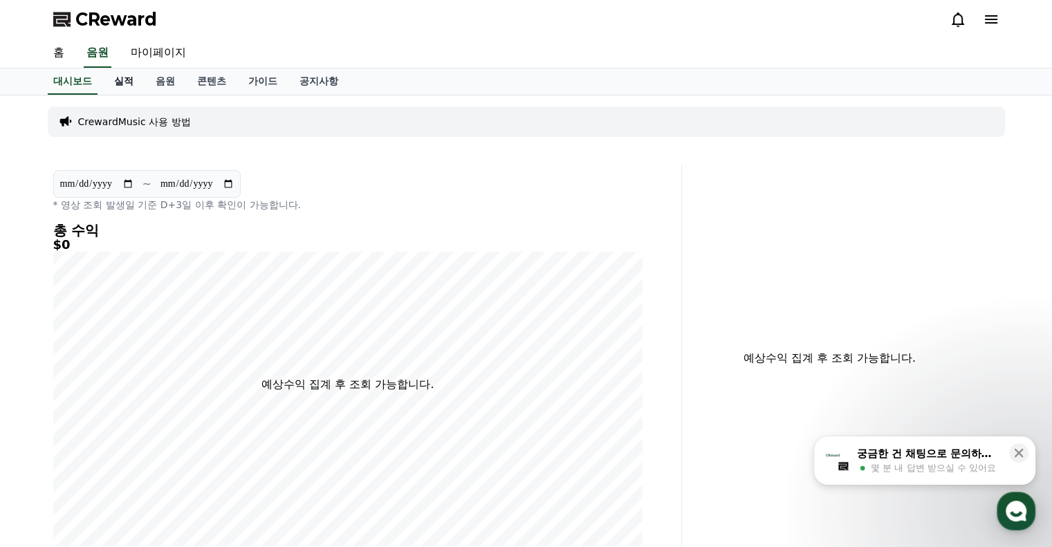 The height and width of the screenshot is (547, 1052). What do you see at coordinates (116, 19) in the screenshot?
I see `span: CReward` at bounding box center [116, 19].